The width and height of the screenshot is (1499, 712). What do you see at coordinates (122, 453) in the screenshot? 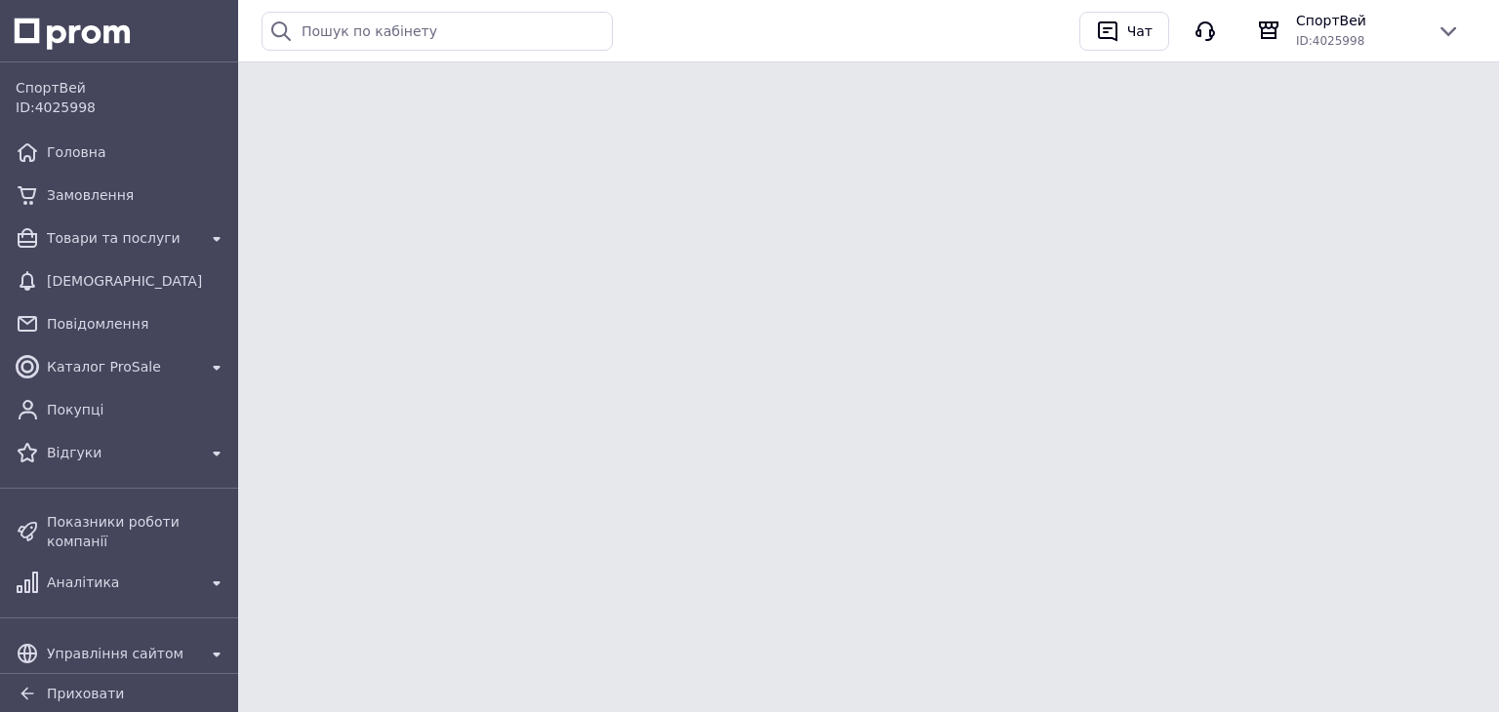
I see `span: Відгуки` at bounding box center [122, 453].